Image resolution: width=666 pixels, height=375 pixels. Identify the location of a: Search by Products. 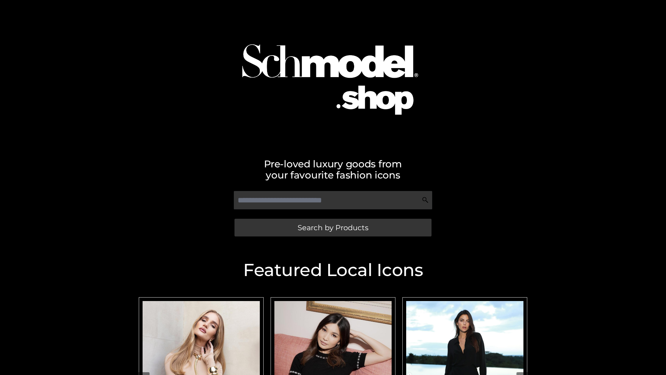
(333, 227).